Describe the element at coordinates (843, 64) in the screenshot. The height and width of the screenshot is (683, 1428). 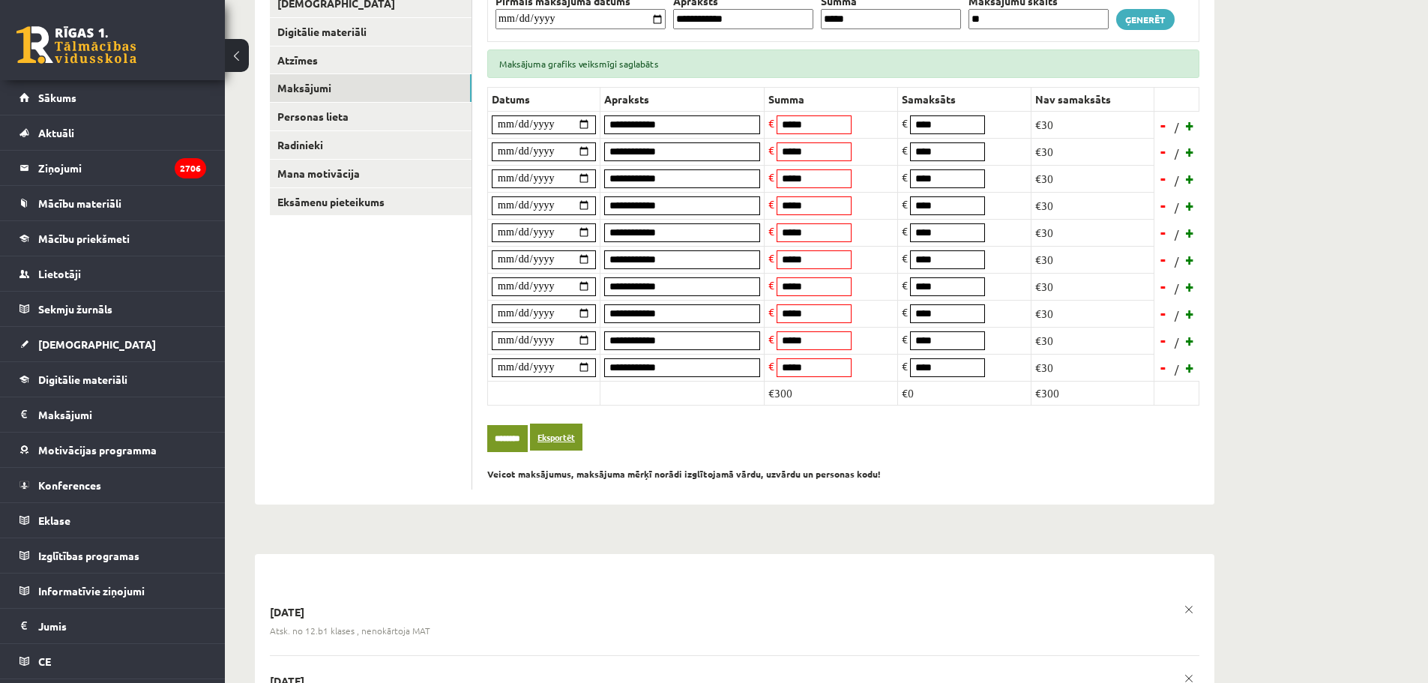
I see `div: Maksājuma grafiks veiksmīgi saglabāts` at that location.